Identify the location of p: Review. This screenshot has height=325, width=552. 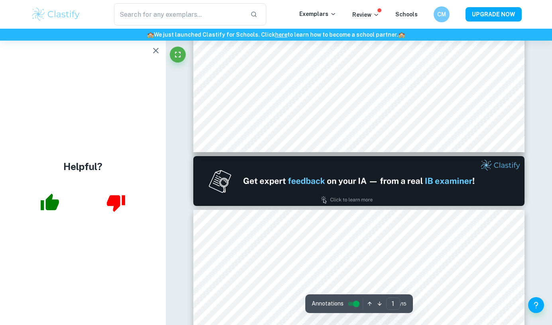
(366, 15).